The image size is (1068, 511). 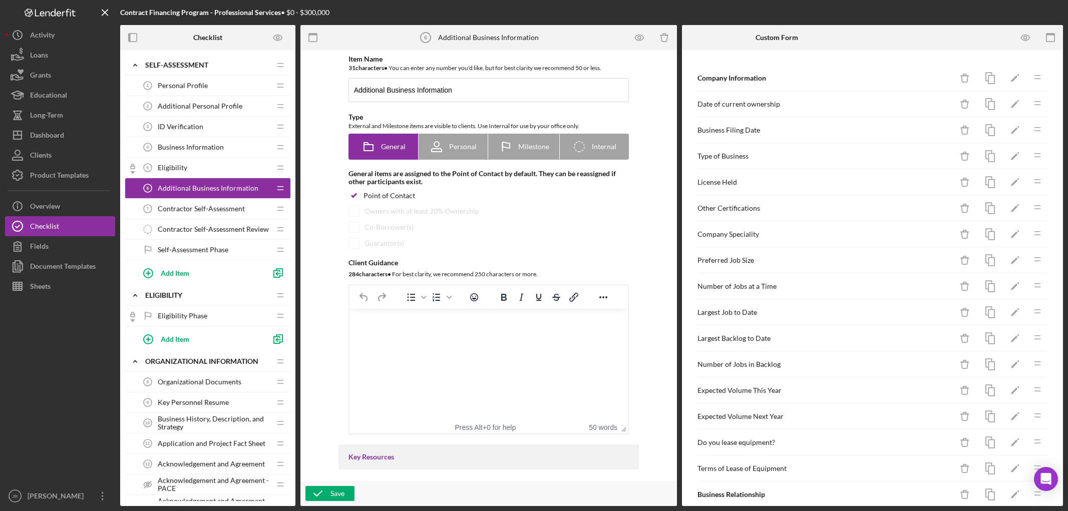 I want to click on div: Numbered list, so click(x=441, y=298).